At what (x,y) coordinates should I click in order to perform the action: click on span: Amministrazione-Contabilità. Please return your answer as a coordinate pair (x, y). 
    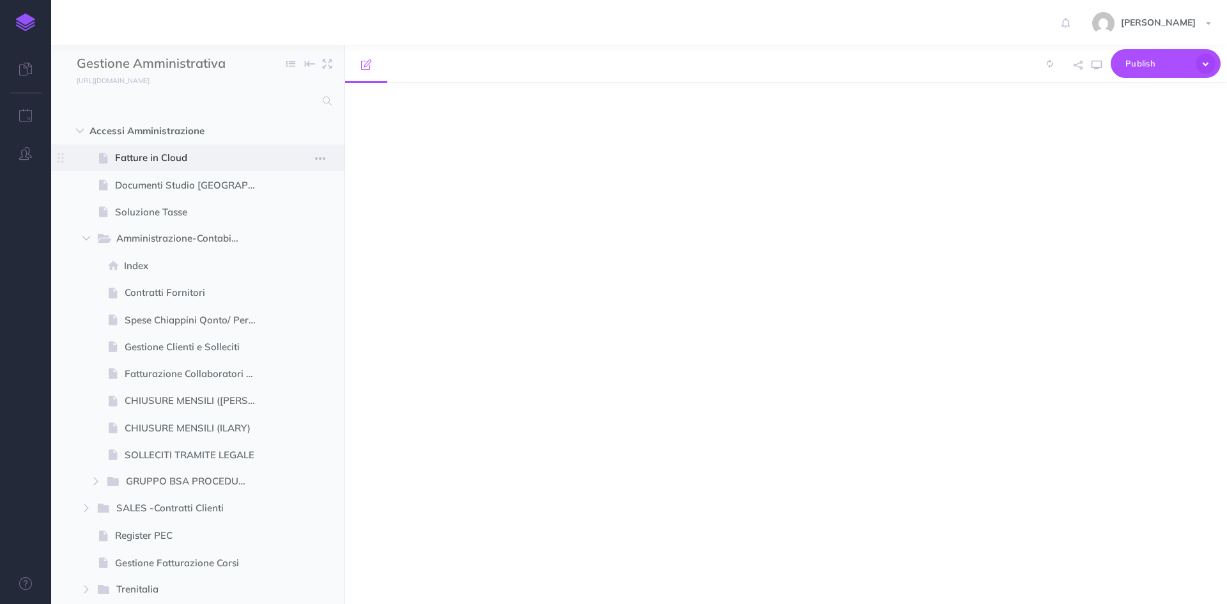
    Looking at the image, I should click on (183, 239).